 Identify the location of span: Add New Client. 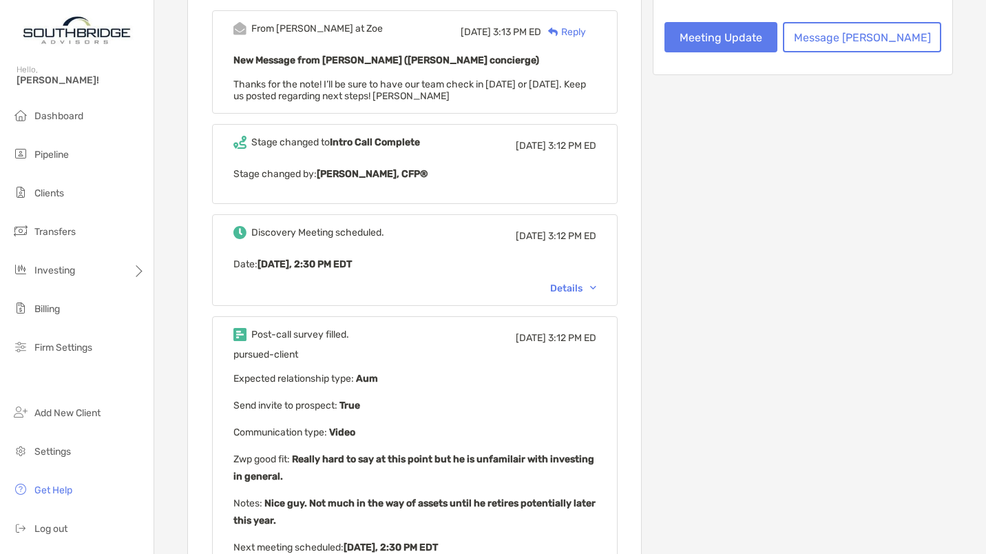
(68, 413).